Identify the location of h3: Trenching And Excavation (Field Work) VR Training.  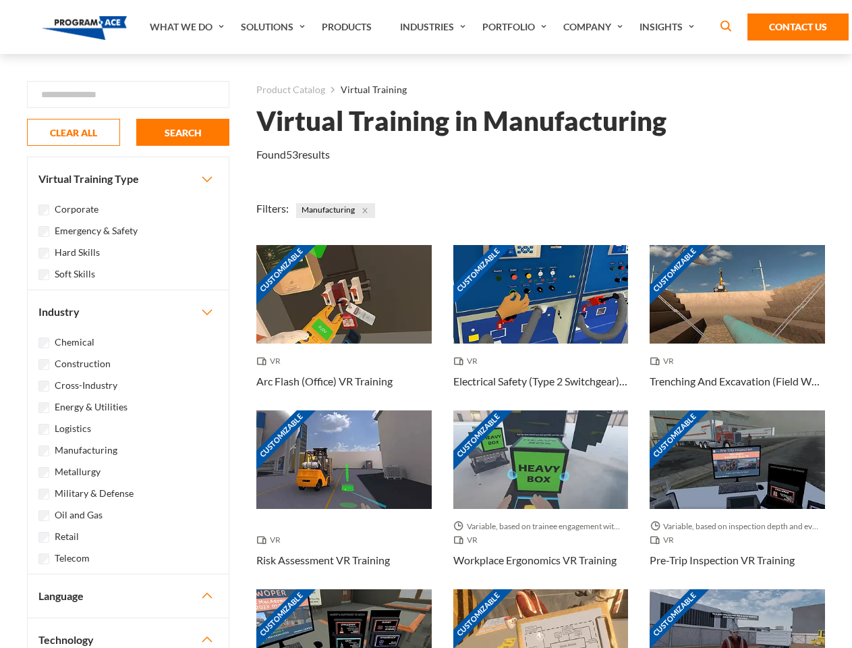
(738, 381).